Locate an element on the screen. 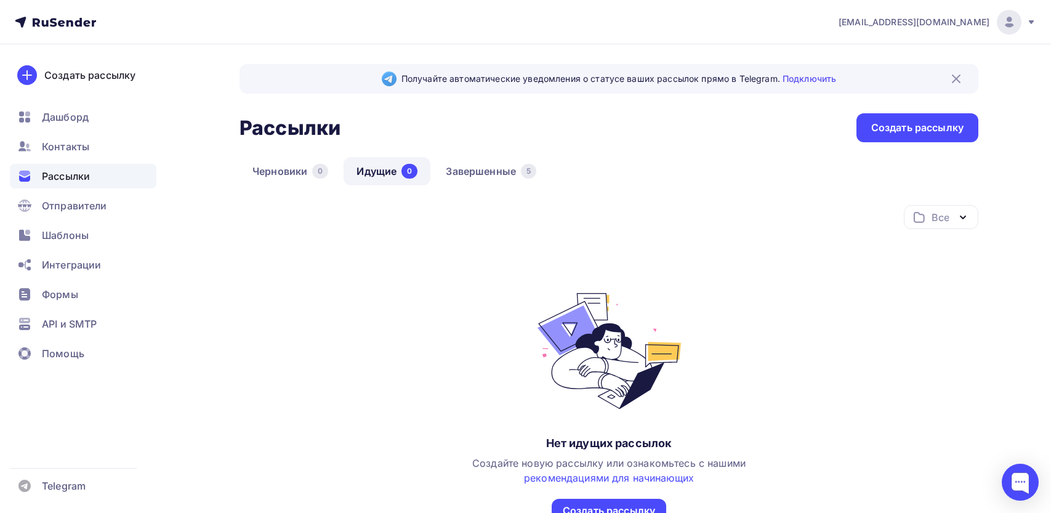  button: Все is located at coordinates (941, 217).